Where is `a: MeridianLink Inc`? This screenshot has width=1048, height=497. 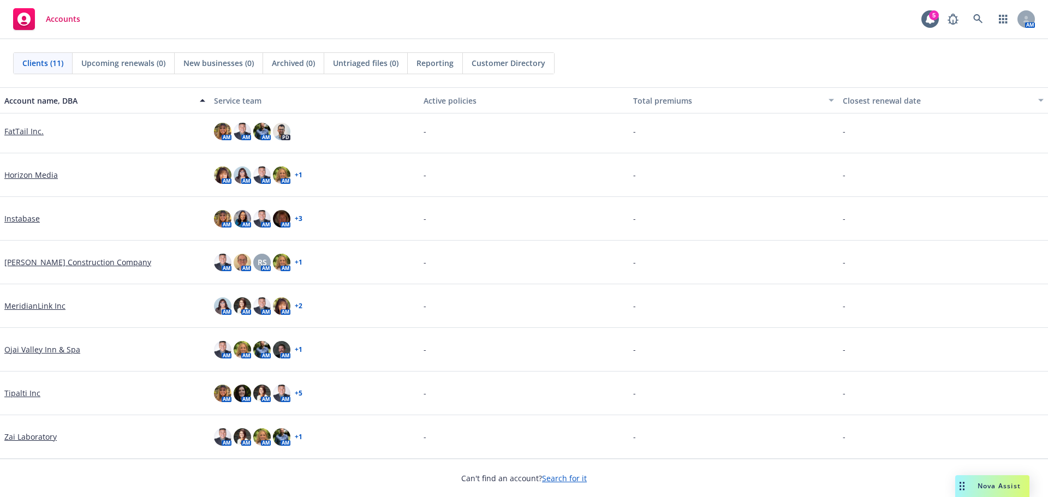 a: MeridianLink Inc is located at coordinates (35, 306).